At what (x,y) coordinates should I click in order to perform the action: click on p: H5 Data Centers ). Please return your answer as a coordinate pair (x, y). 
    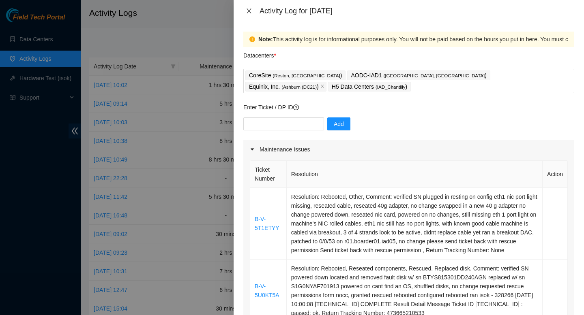
    Looking at the image, I should click on (369, 87).